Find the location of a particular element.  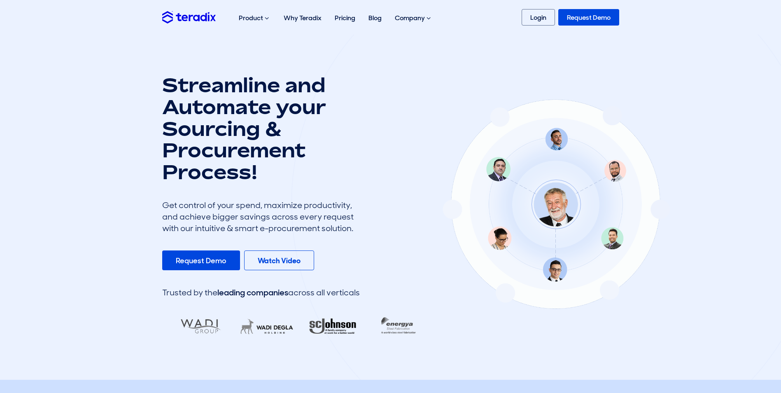

div: Trusted by the across all verticals is located at coordinates (261, 292).